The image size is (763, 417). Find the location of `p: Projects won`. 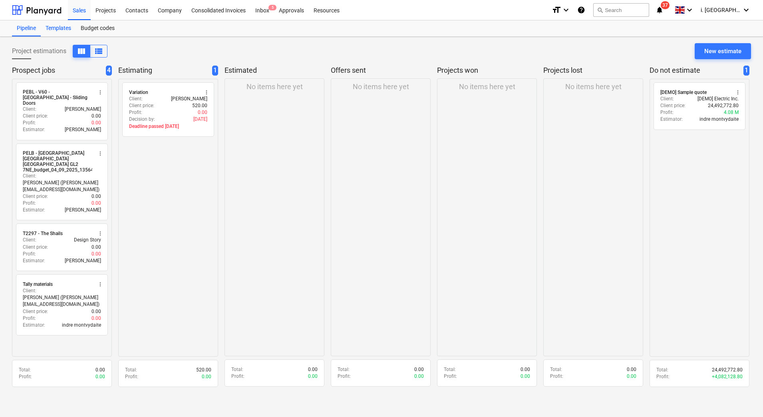

p: Projects won is located at coordinates (485, 70).